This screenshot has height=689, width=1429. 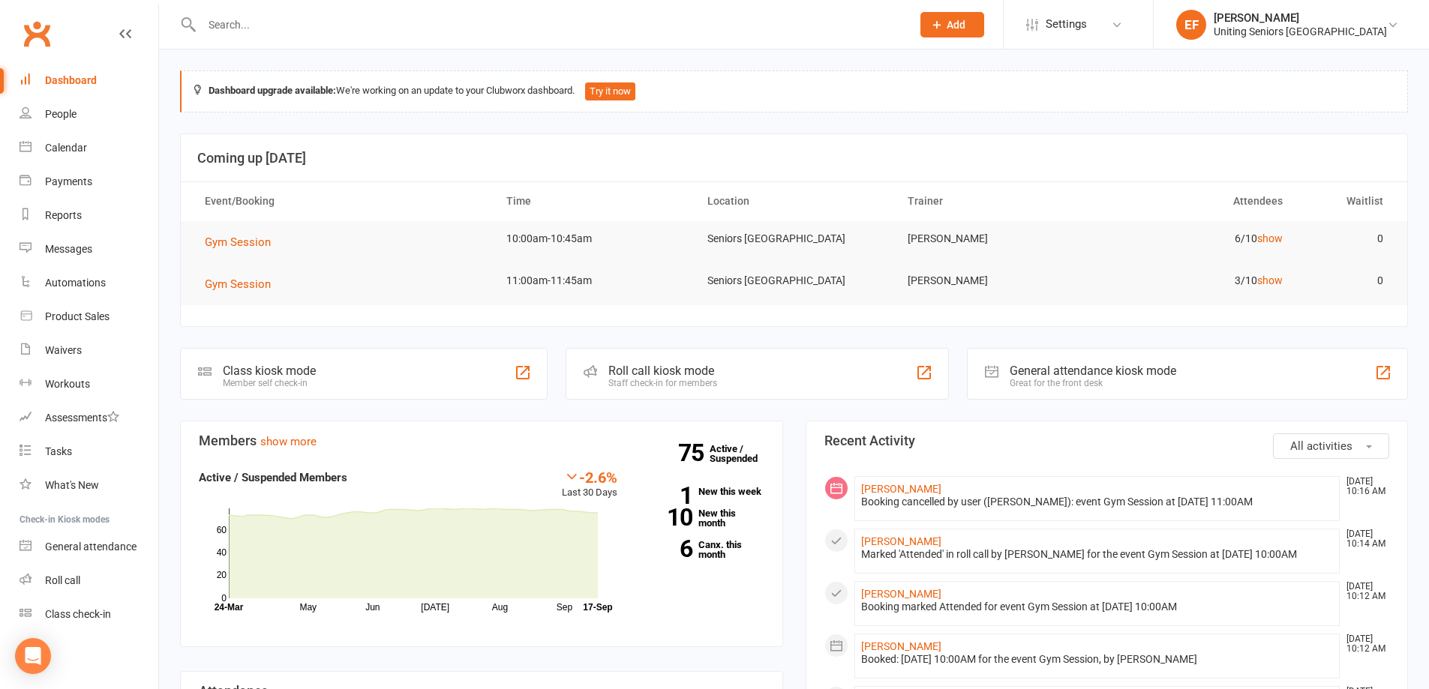 What do you see at coordinates (743, 454) in the screenshot?
I see `a: 75Active / Suspended` at bounding box center [743, 454].